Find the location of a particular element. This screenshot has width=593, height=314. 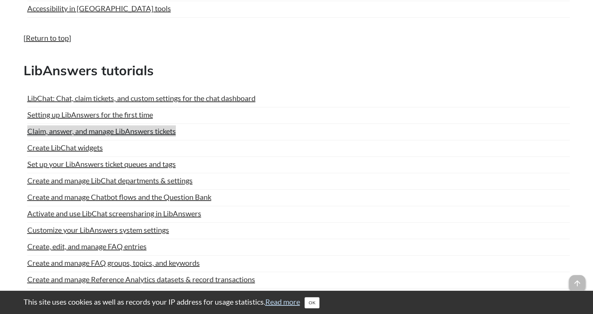

div: This site uses cookies as well as records your IP address for usage statistics. is located at coordinates (297, 302).